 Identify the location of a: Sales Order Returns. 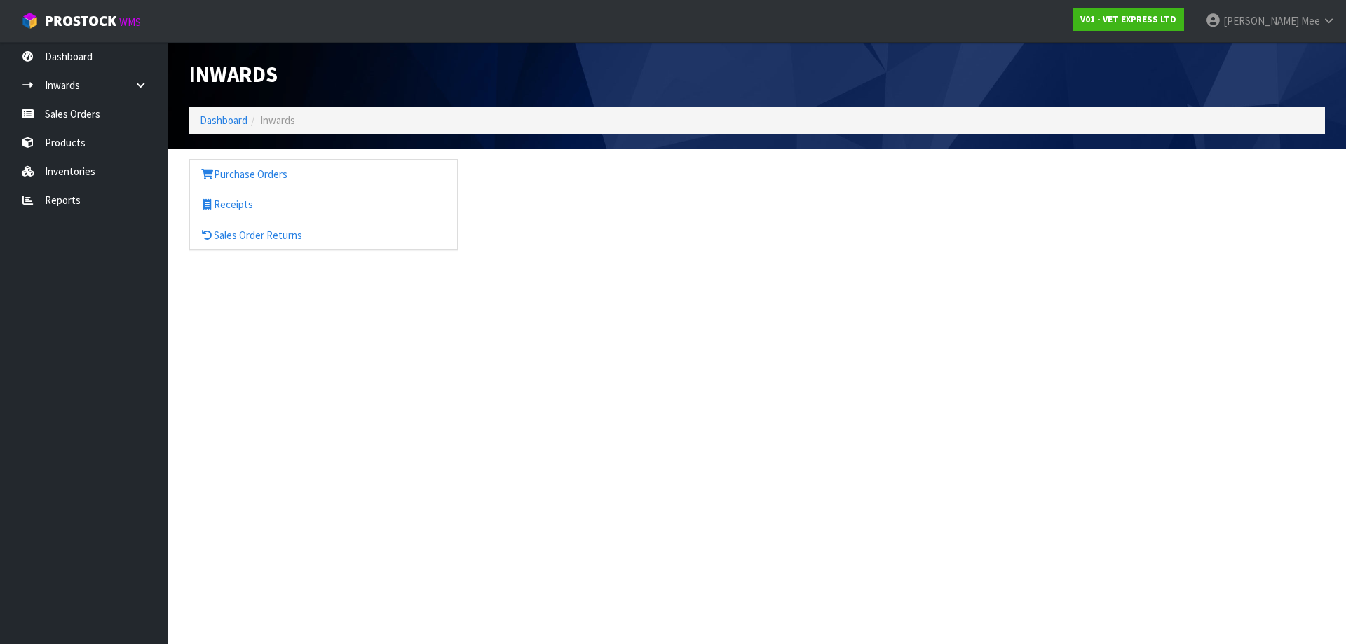
(323, 235).